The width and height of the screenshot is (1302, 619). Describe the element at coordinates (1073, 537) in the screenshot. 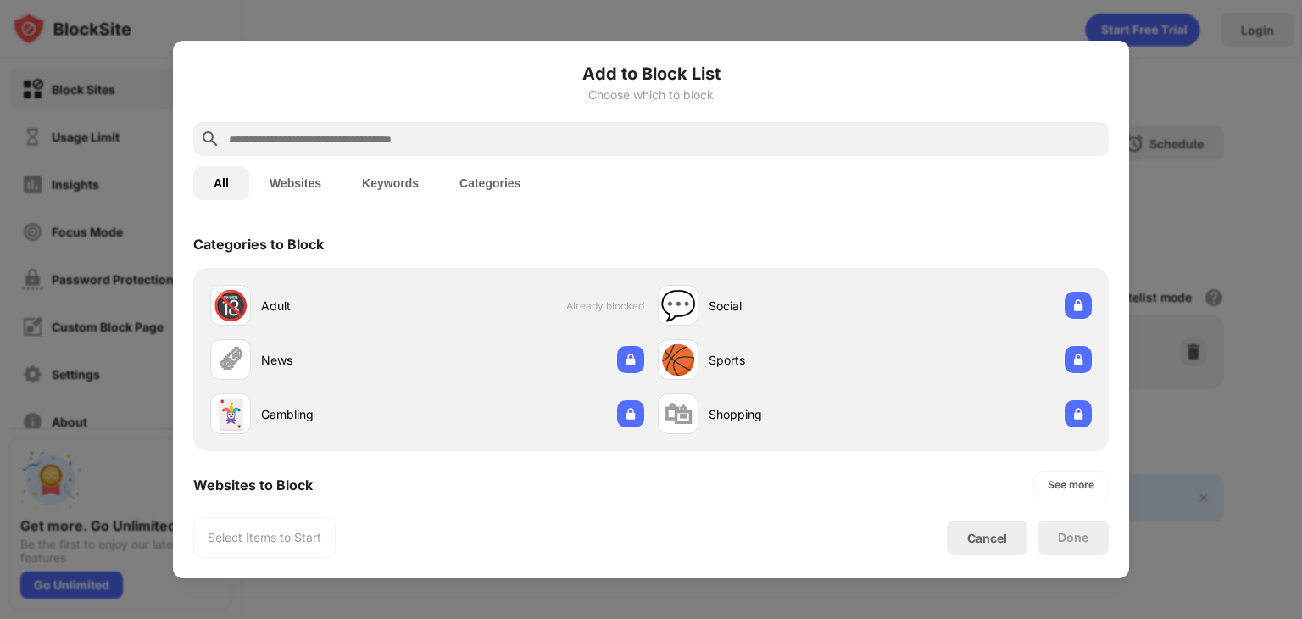

I see `div: Done` at that location.